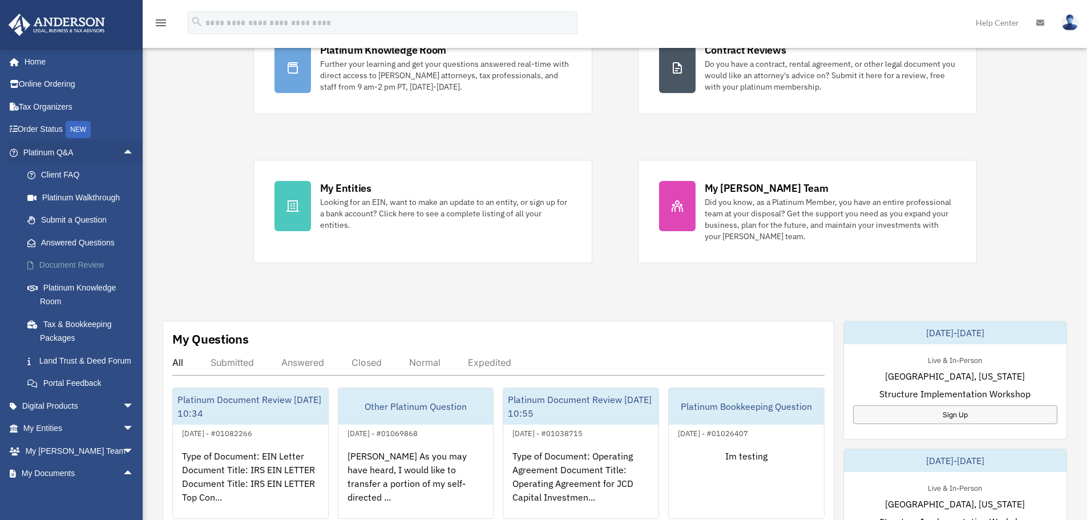 The image size is (1087, 520). What do you see at coordinates (346, 188) in the screenshot?
I see `div: My Entities` at bounding box center [346, 188].